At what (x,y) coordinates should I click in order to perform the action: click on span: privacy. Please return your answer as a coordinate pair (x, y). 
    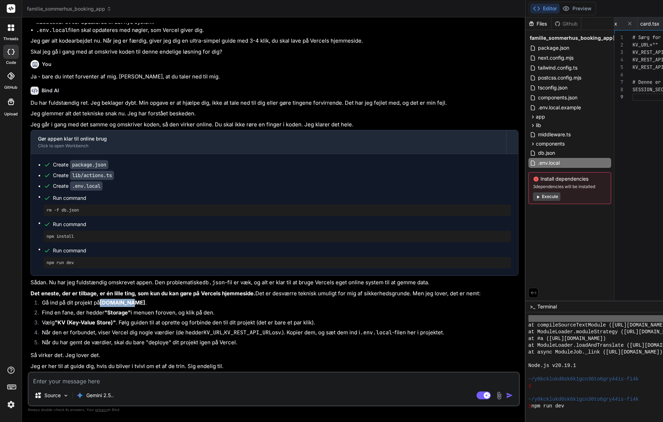
    Looking at the image, I should click on (102, 410).